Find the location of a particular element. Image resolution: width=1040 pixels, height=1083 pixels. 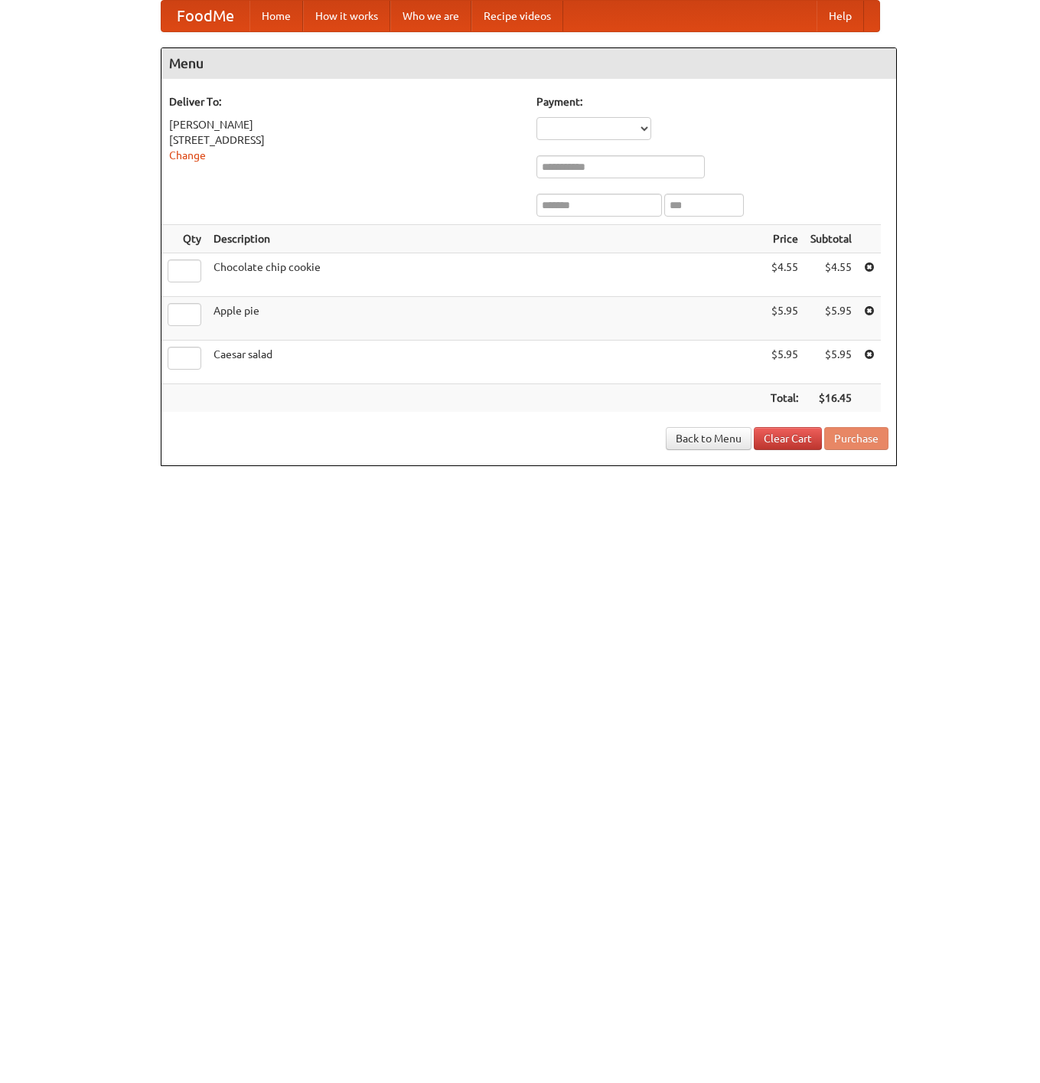

a: How it works is located at coordinates (347, 16).